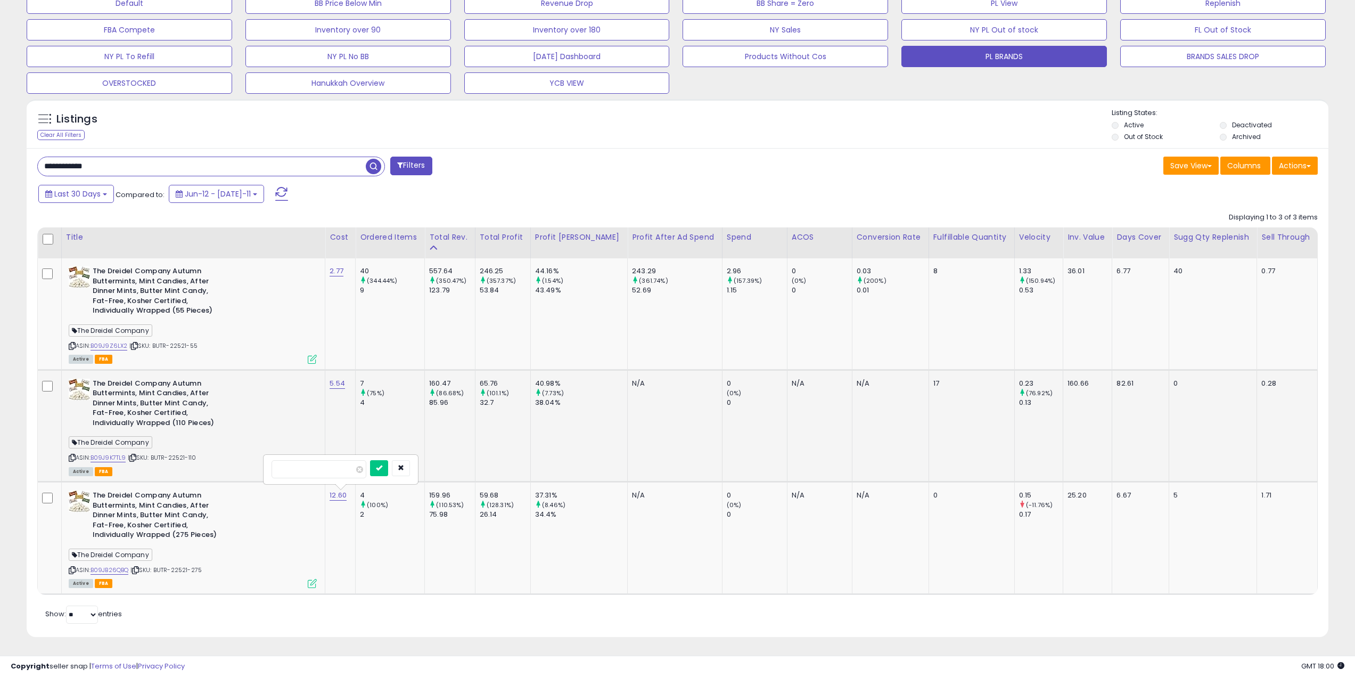  I want to click on a: Privacy Policy, so click(161, 665).